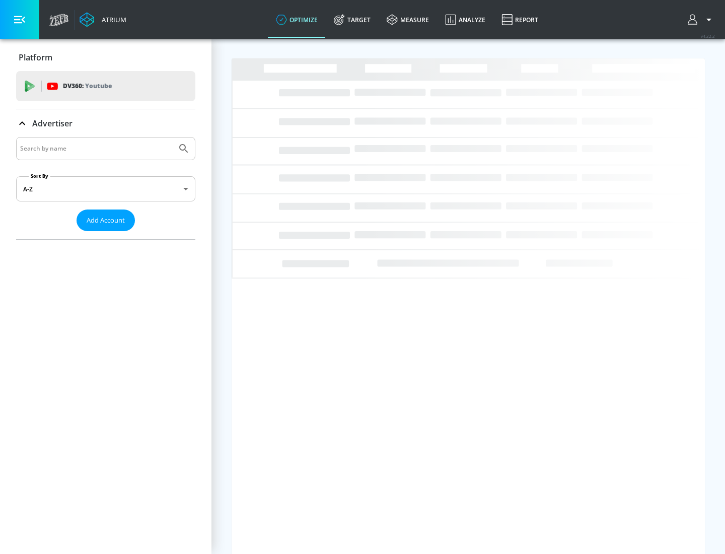 This screenshot has height=554, width=725. Describe the element at coordinates (465, 20) in the screenshot. I see `a: Analyze` at that location.